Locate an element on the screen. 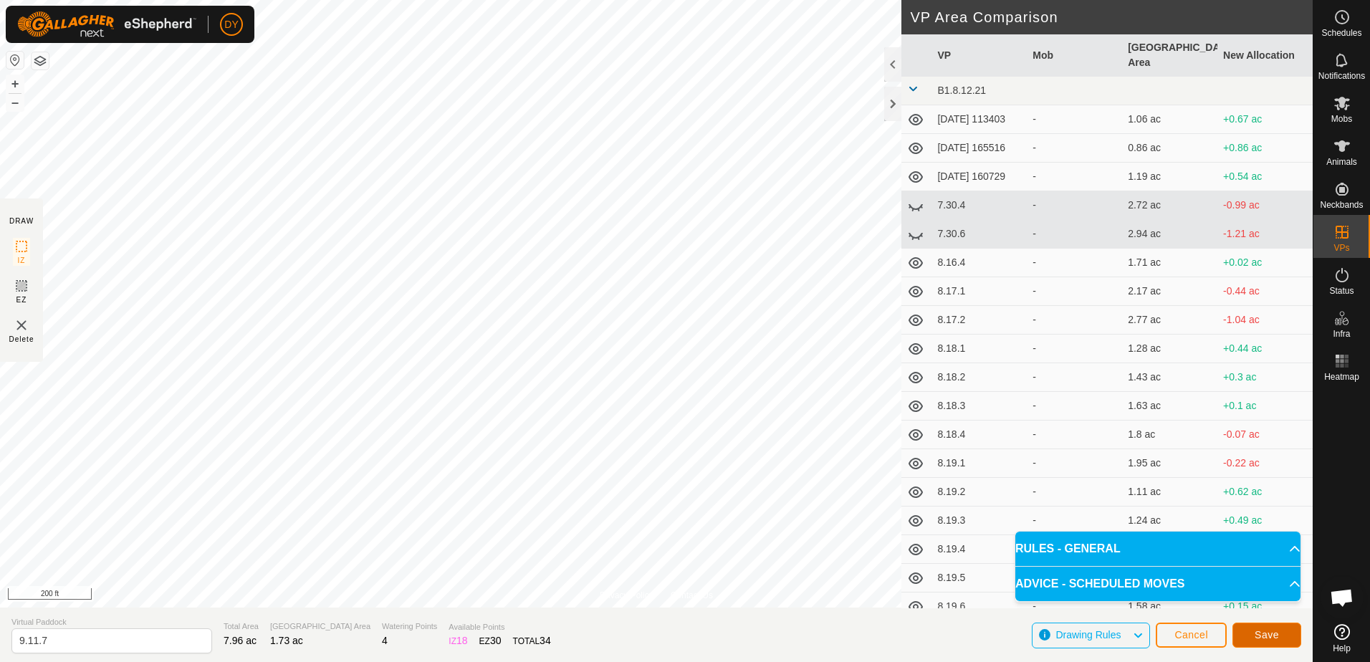 This screenshot has width=1370, height=662. a: Contact Us is located at coordinates (692, 596).